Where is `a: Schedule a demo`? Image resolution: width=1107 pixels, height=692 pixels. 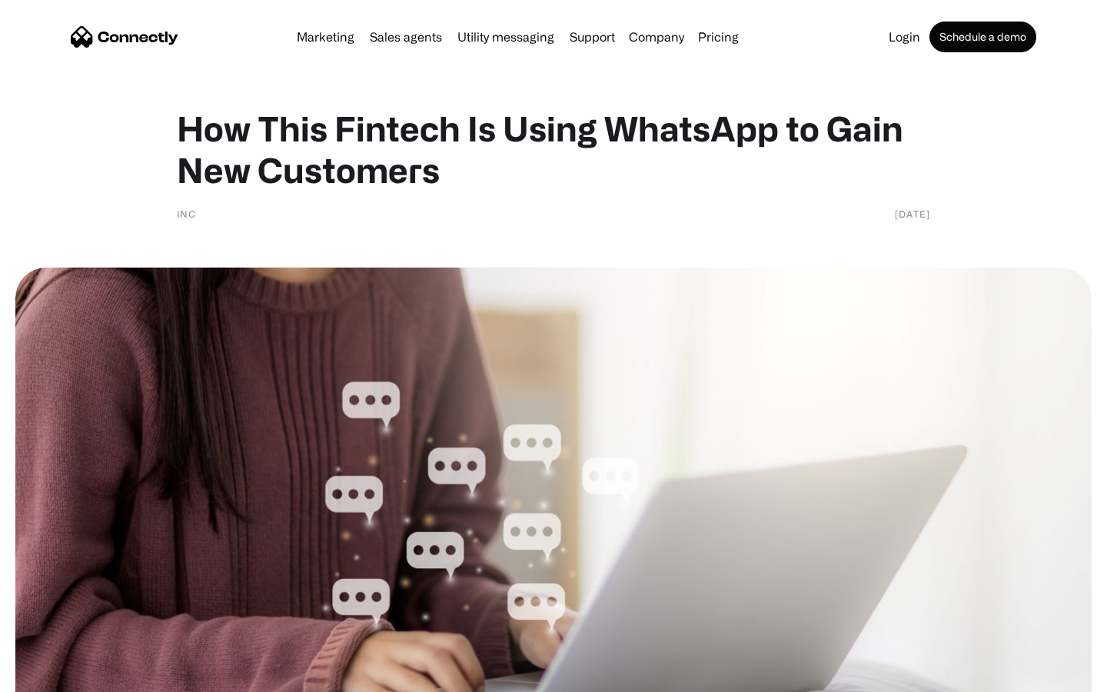 a: Schedule a demo is located at coordinates (982, 37).